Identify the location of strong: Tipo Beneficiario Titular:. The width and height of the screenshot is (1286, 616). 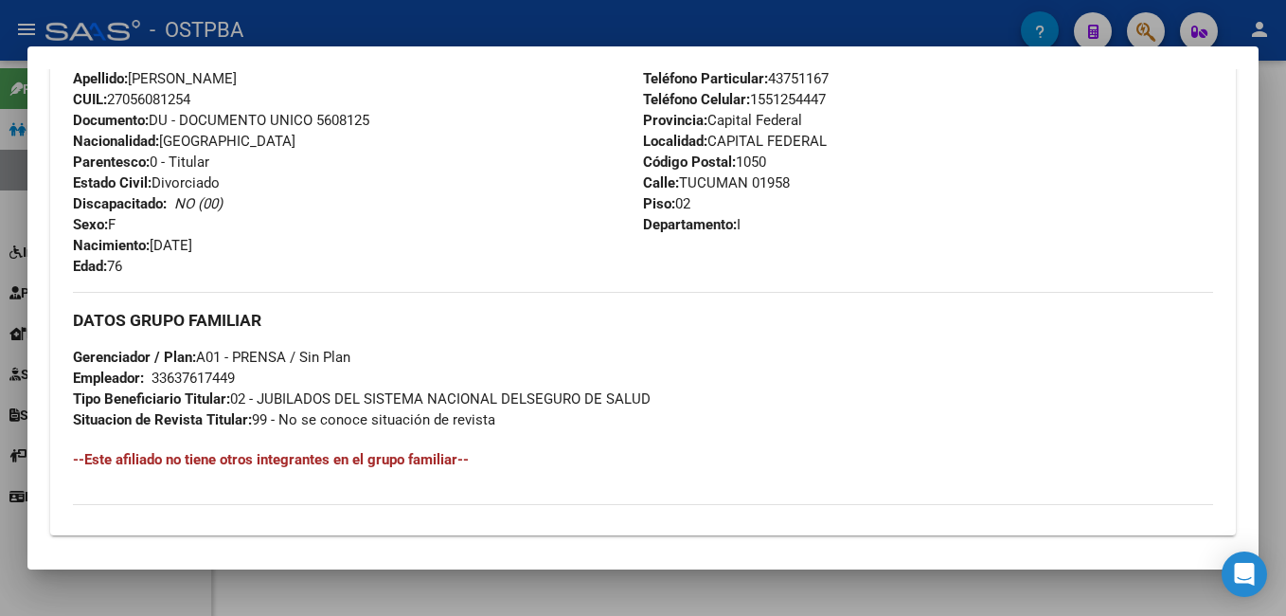
(152, 399).